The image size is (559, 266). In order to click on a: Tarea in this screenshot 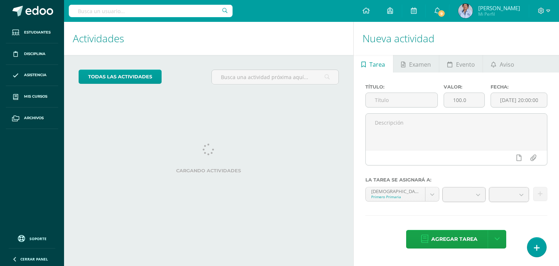, I will do `click(374, 64)`.